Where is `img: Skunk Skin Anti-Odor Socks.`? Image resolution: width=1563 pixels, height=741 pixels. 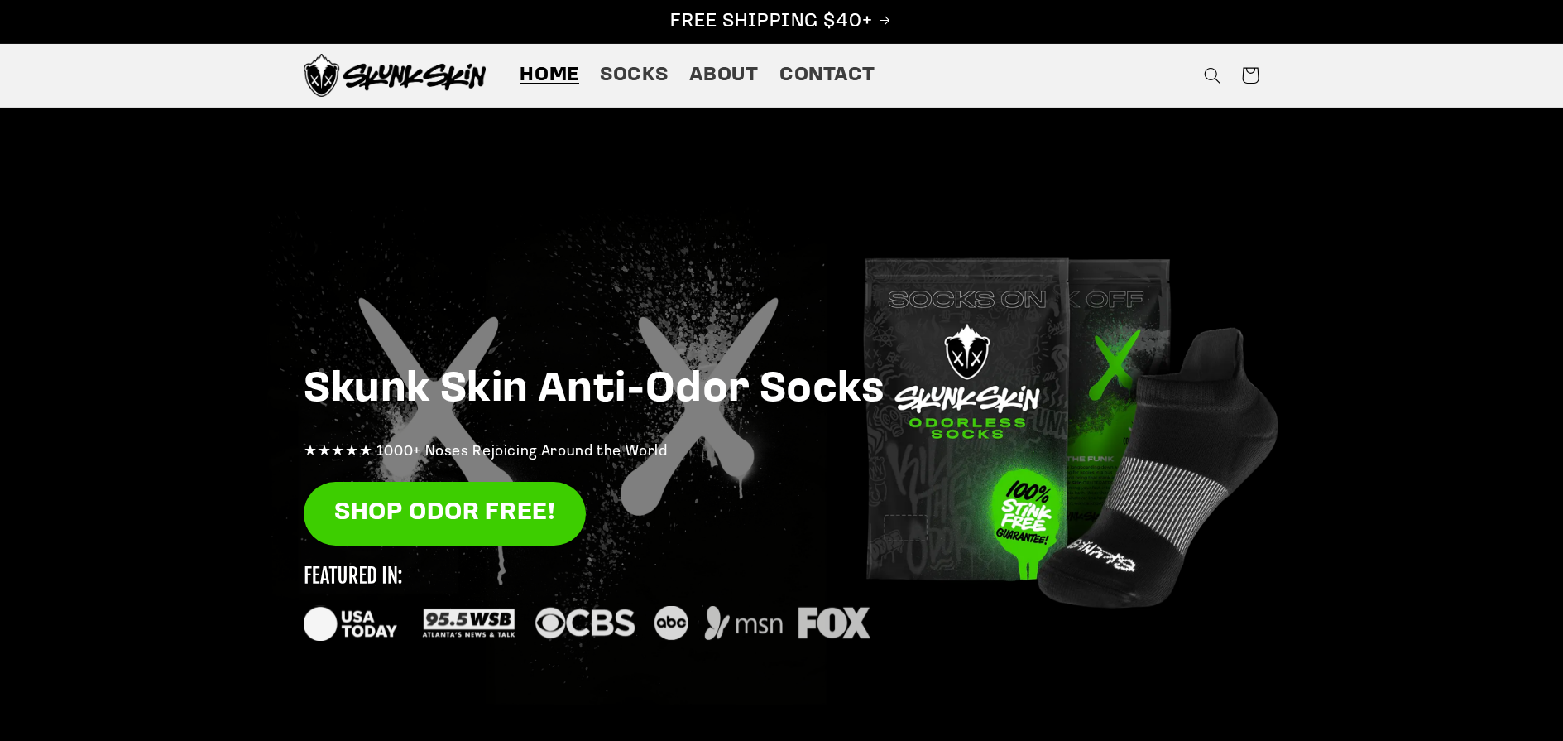 img: Skunk Skin Anti-Odor Socks. is located at coordinates (395, 75).